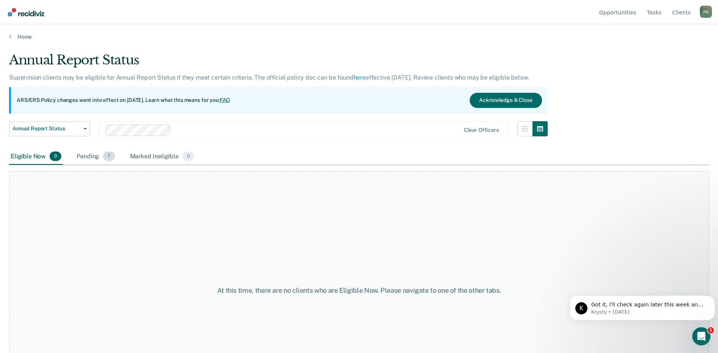 The width and height of the screenshot is (718, 353). What do you see at coordinates (81, 33) in the screenshot?
I see `span: Got it, I'll check again later this week and if it doesn't auto-update then I'll write a ticket f...` at bounding box center [81, 33].